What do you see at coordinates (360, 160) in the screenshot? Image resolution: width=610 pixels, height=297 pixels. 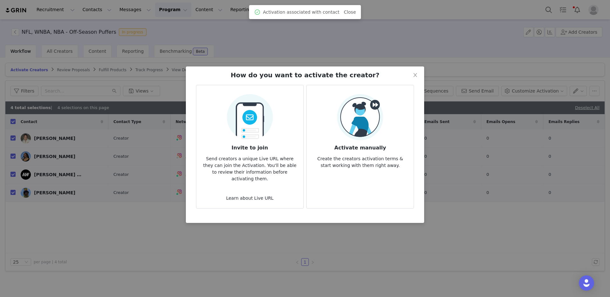 I see `p: Create the creators activation terms & start working with them right away.` at bounding box center [360, 160].